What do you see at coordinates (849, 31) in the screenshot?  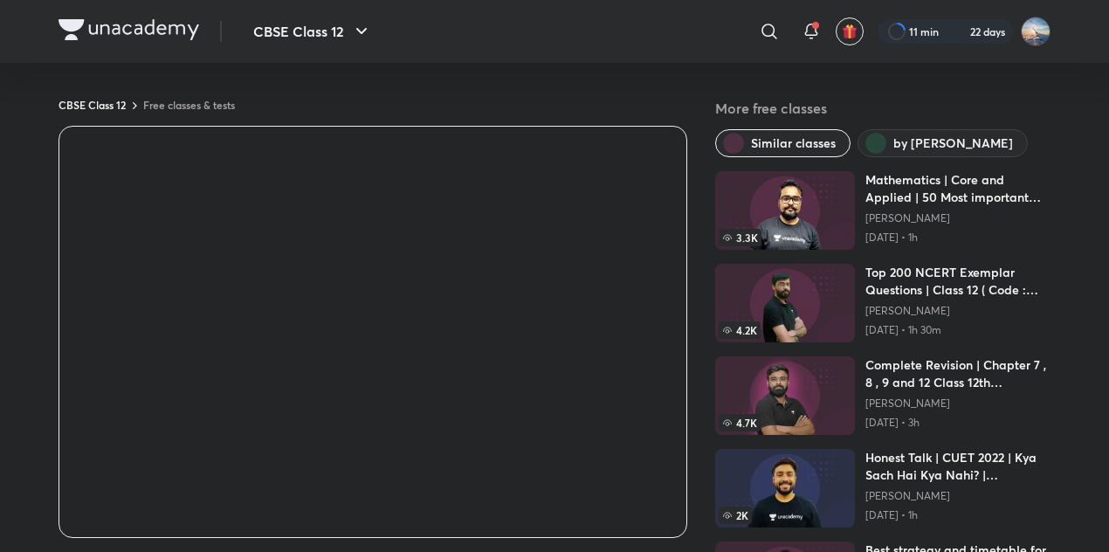 I see `button: avatar` at bounding box center [849, 31].